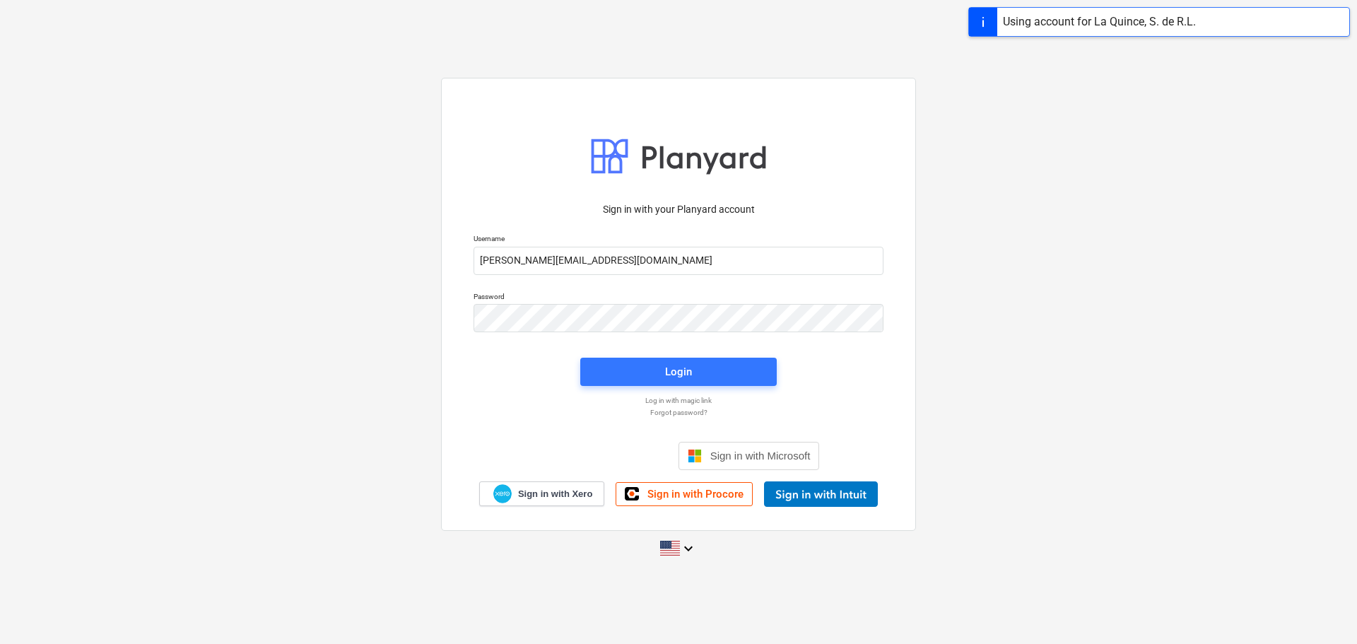  Describe the element at coordinates (696, 494) in the screenshot. I see `span: Sign in with Procore` at that location.